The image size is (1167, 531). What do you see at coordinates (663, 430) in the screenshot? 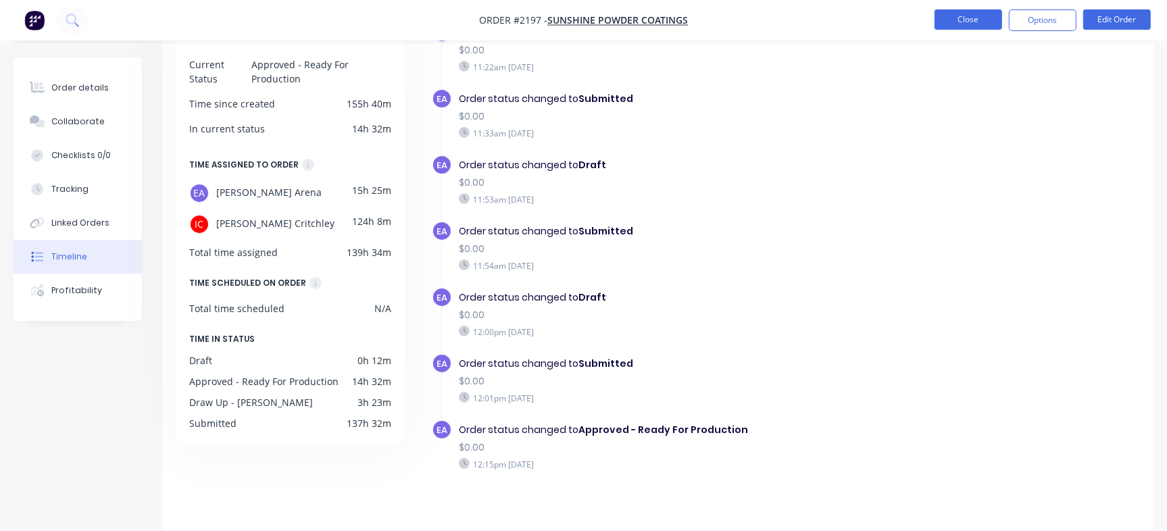
I see `b: Approved - Ready For Production` at bounding box center [663, 430].